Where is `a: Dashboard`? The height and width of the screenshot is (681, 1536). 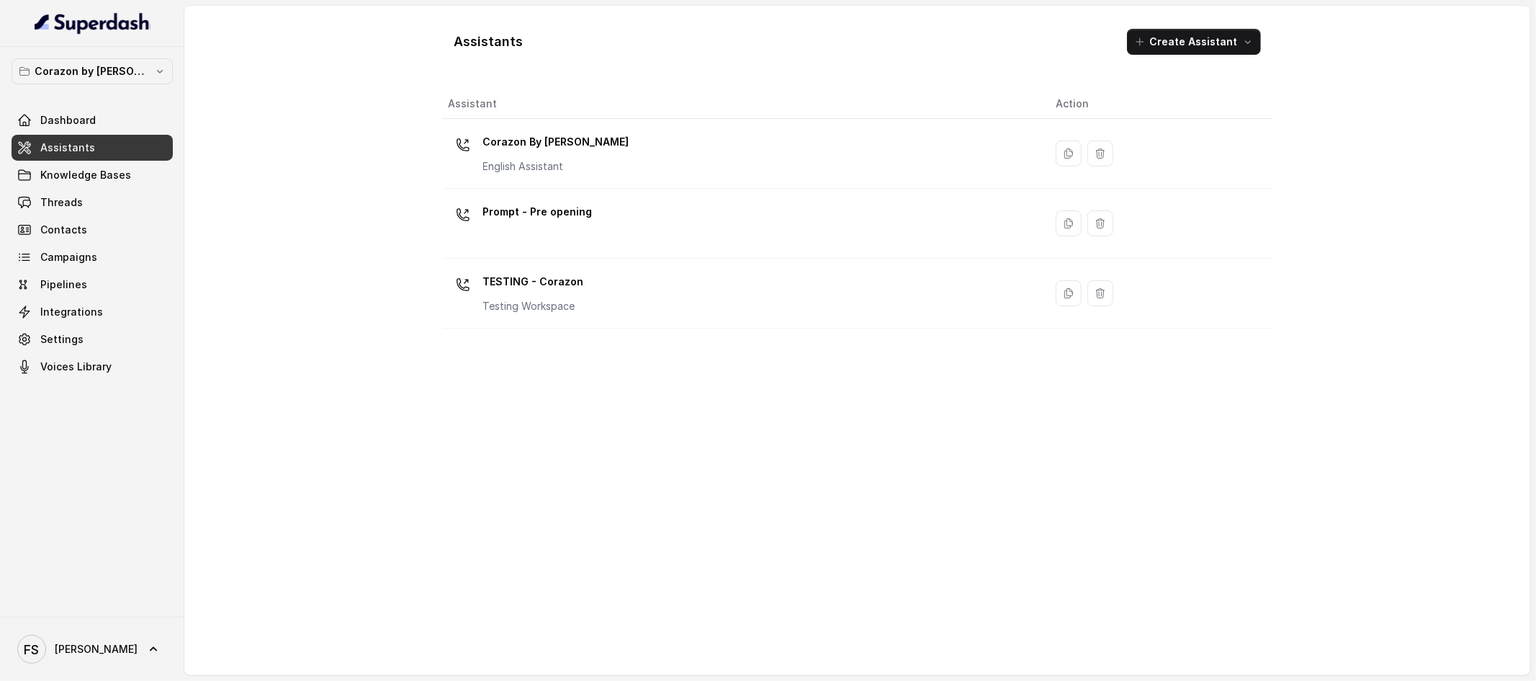 a: Dashboard is located at coordinates (92, 120).